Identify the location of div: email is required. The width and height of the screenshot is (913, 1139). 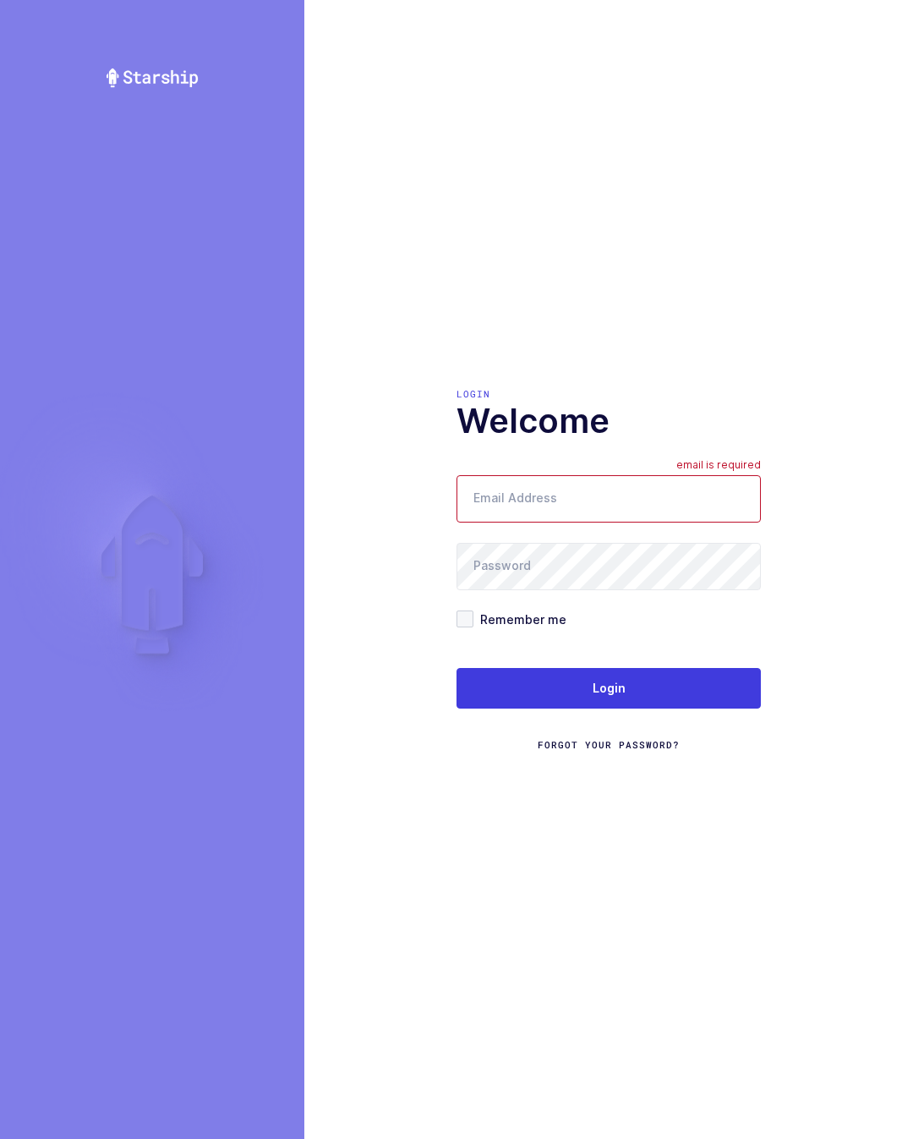
(719, 467).